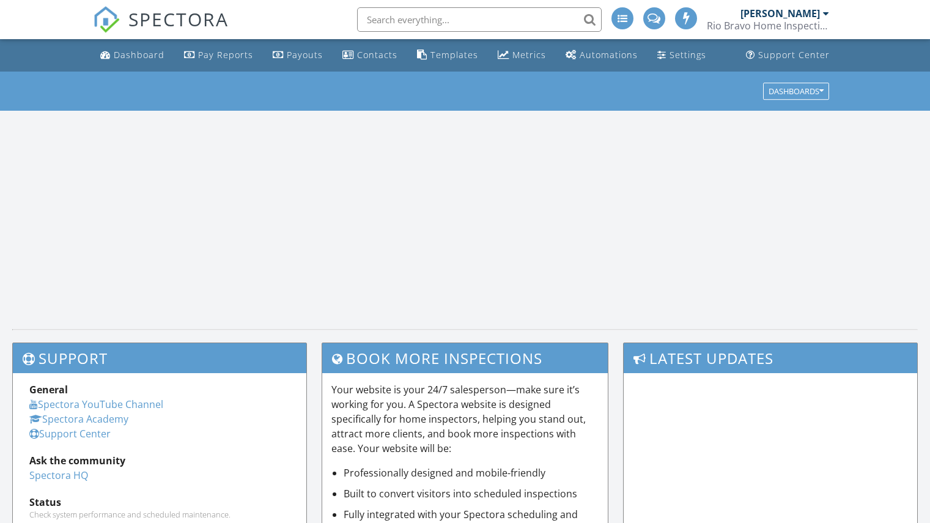 This screenshot has height=523, width=930. Describe the element at coordinates (160, 460) in the screenshot. I see `div: Ask the community` at that location.